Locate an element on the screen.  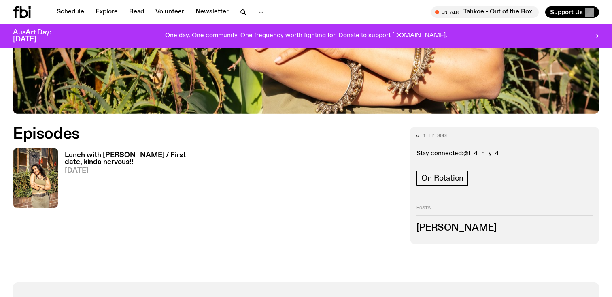
a: Newsletter is located at coordinates (212, 12).